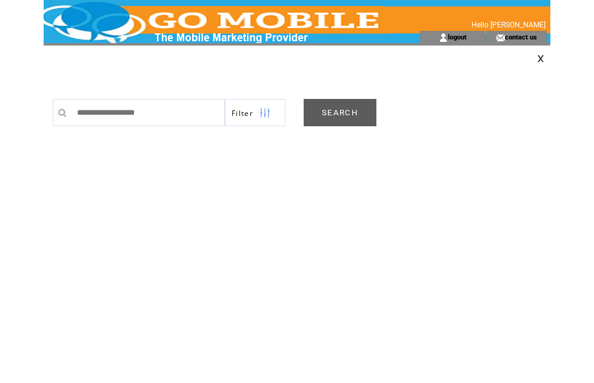 The image size is (594, 383). Describe the element at coordinates (457, 36) in the screenshot. I see `a: logout` at that location.